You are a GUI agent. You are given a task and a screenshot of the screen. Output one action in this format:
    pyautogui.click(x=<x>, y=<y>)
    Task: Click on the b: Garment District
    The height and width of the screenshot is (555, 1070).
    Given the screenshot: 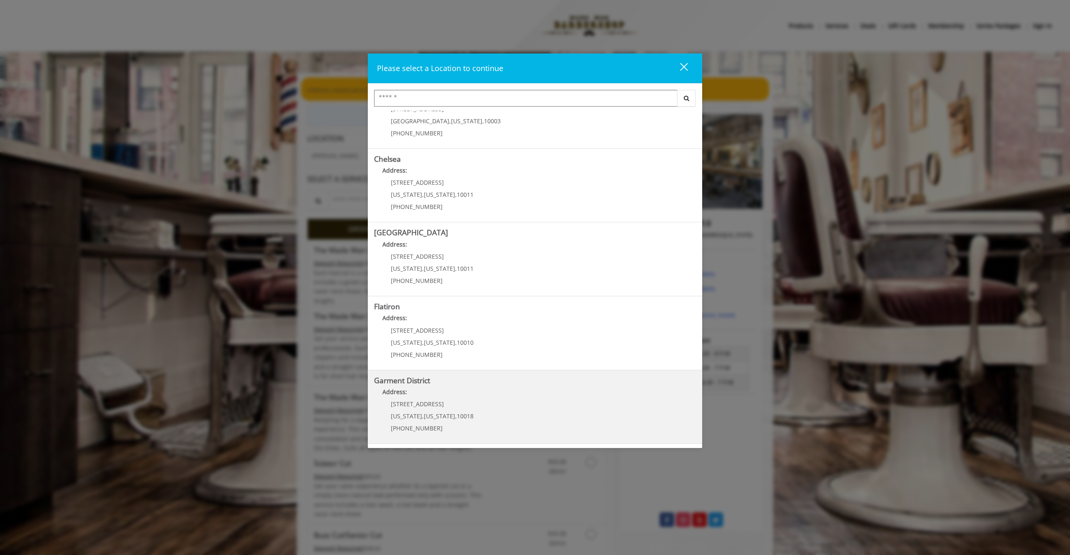 What is the action you would take?
    pyautogui.click(x=402, y=380)
    